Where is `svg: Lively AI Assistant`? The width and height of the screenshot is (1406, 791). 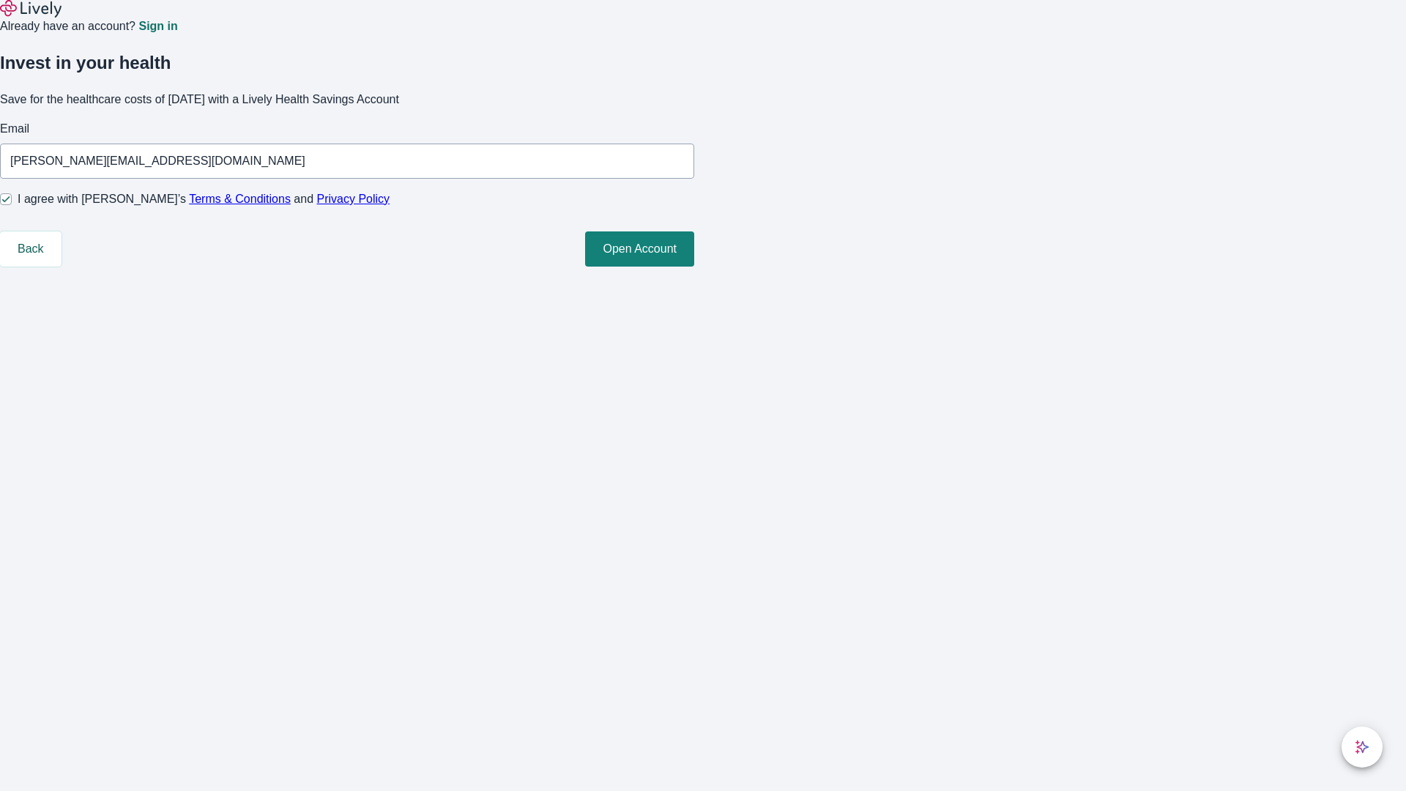
svg: Lively AI Assistant is located at coordinates (1362, 747).